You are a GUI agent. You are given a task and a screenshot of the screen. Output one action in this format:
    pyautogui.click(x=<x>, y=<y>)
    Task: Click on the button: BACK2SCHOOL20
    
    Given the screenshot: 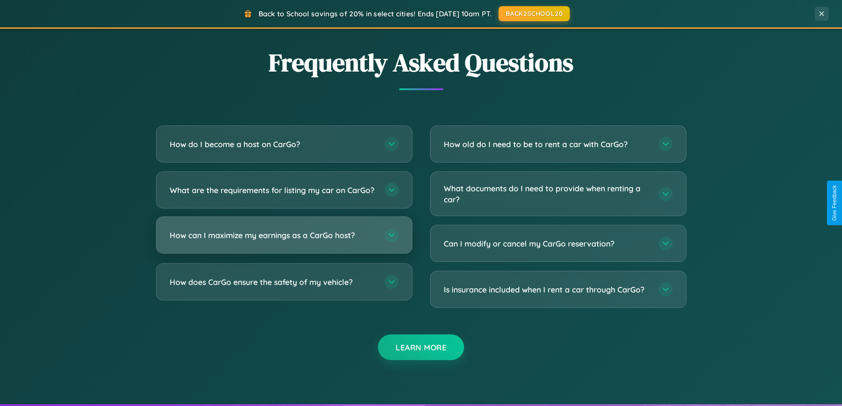 What is the action you would take?
    pyautogui.click(x=534, y=14)
    